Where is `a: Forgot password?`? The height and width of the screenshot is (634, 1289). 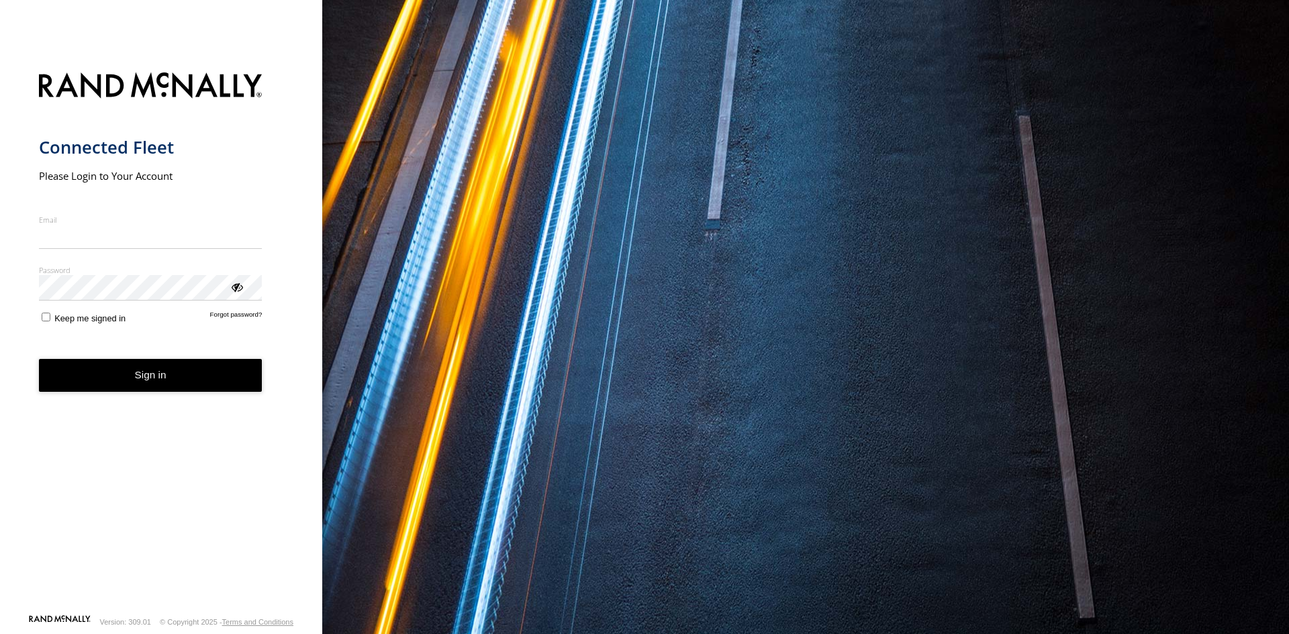
a: Forgot password? is located at coordinates (236, 317).